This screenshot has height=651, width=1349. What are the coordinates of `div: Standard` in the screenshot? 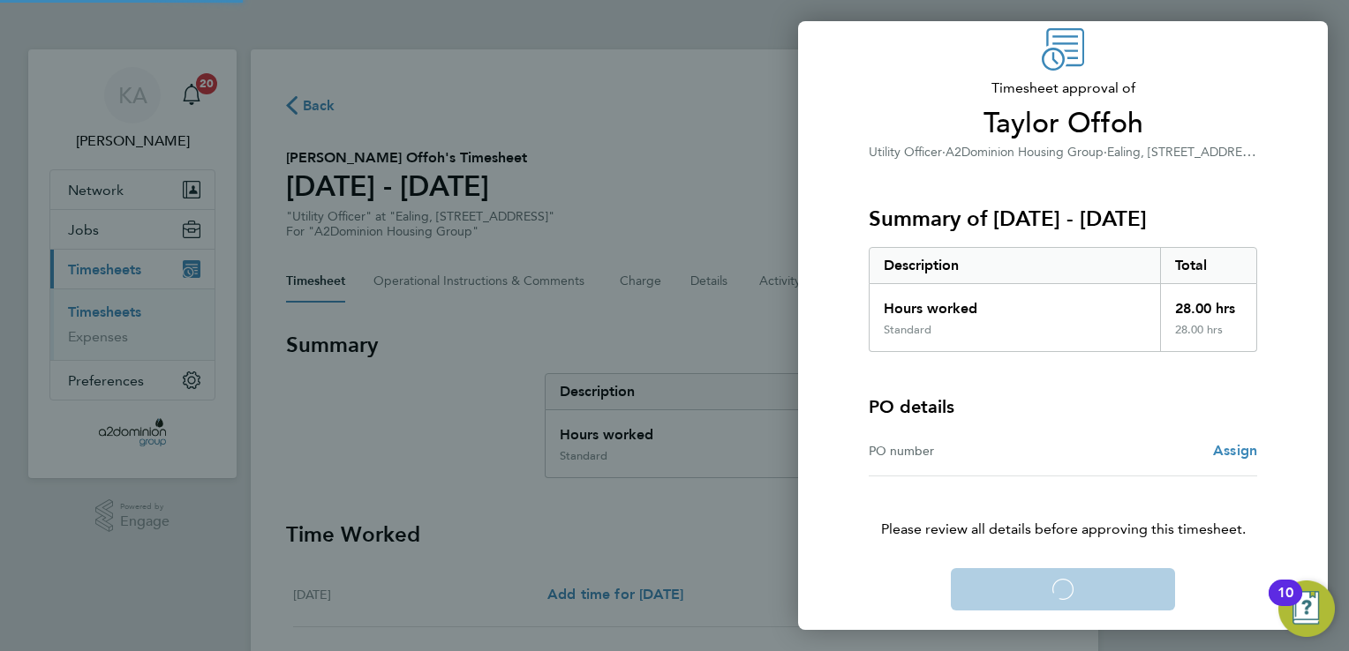 It's located at (907, 330).